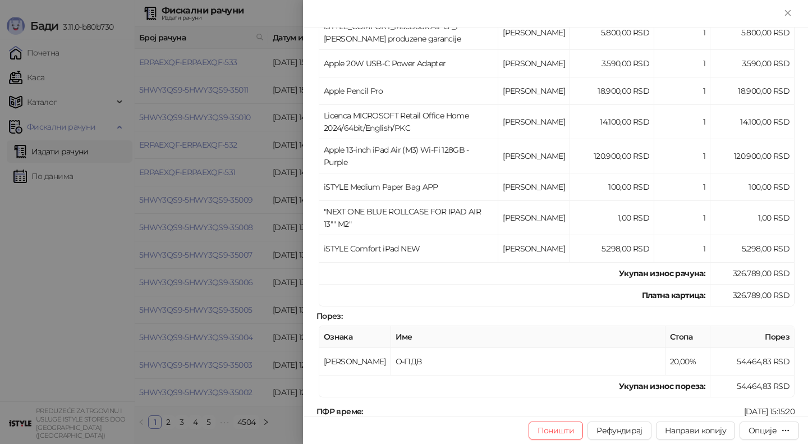 The height and width of the screenshot is (444, 808). Describe the element at coordinates (355, 337) in the screenshot. I see `th: Ознака` at that location.